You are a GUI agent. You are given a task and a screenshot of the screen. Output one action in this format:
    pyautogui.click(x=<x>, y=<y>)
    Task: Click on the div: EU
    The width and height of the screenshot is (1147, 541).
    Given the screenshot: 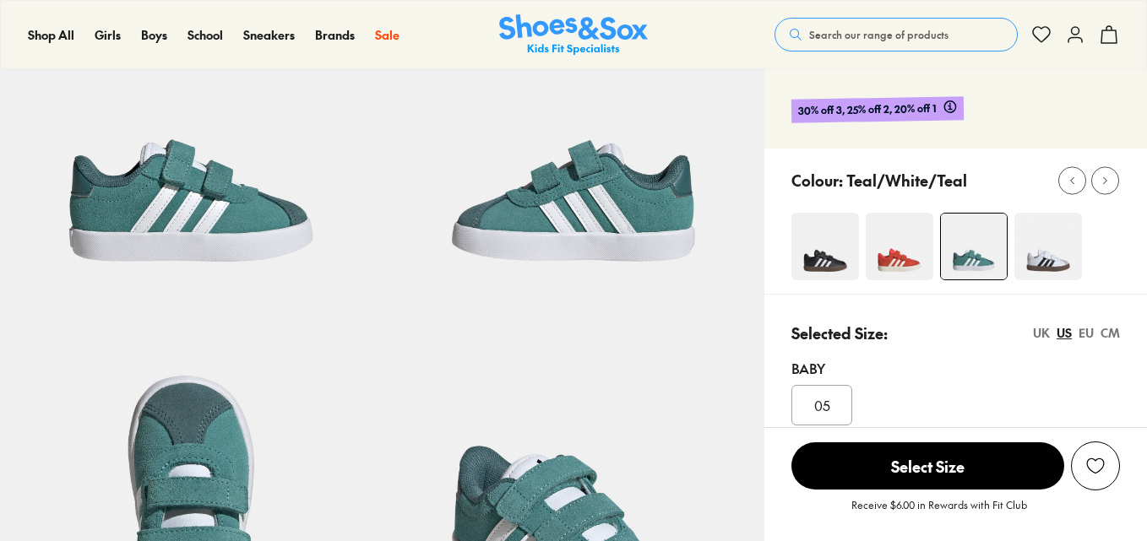 What is the action you would take?
    pyautogui.click(x=1086, y=333)
    